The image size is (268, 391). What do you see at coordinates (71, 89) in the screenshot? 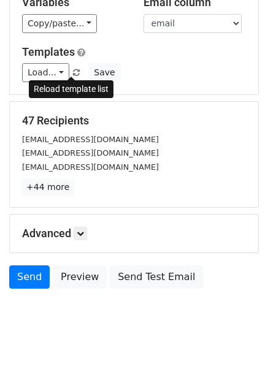
I see `div: Reload template list` at bounding box center [71, 89].